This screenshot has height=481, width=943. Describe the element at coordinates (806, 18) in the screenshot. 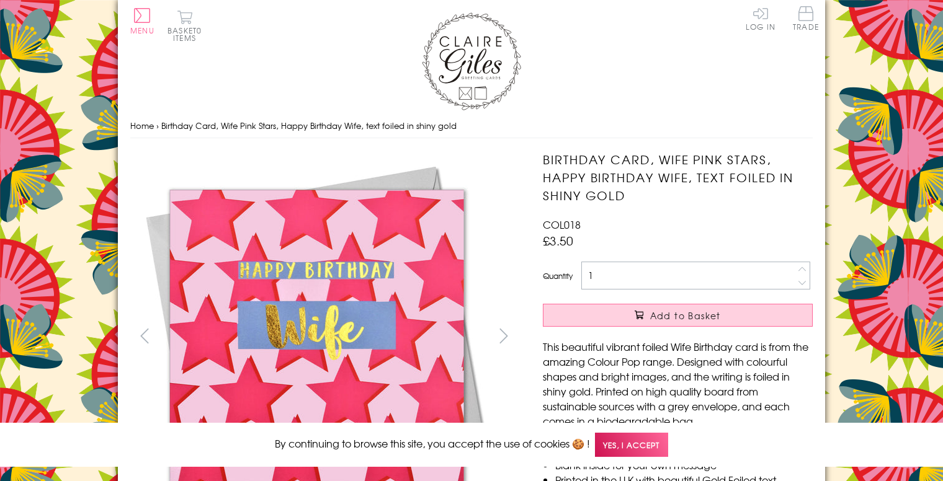

I see `span: Trade` at that location.